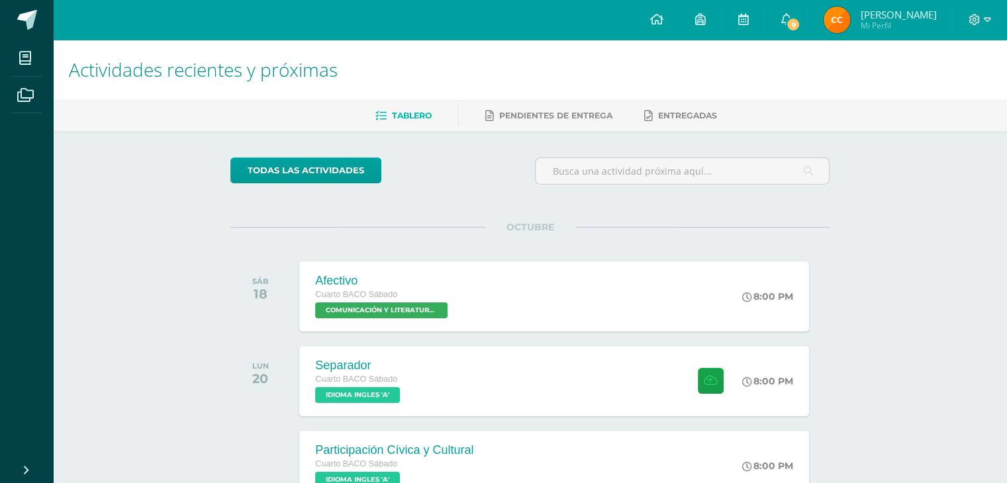 The image size is (1007, 483). Describe the element at coordinates (260, 366) in the screenshot. I see `div: LUN` at that location.